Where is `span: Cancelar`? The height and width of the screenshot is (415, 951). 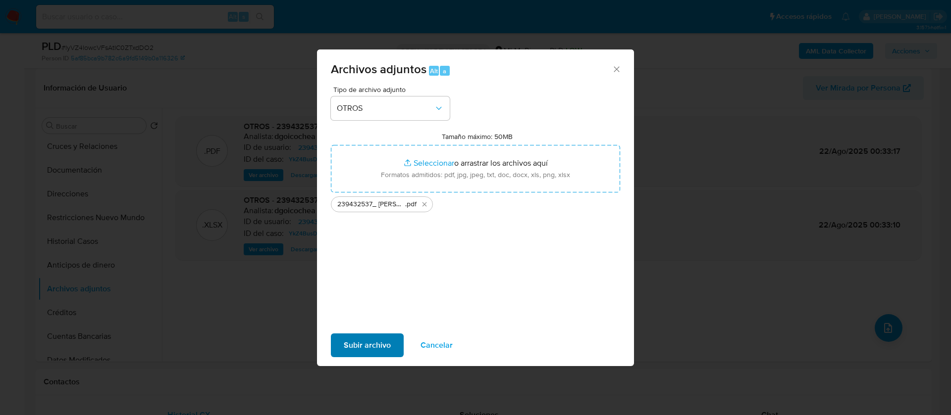
span: Cancelar is located at coordinates (436, 346).